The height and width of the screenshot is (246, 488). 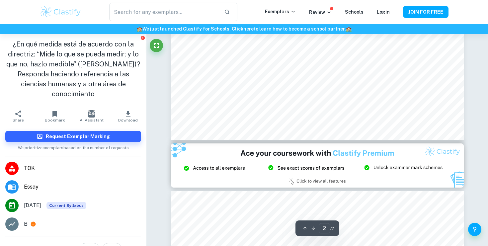 I want to click on a: Login, so click(x=383, y=12).